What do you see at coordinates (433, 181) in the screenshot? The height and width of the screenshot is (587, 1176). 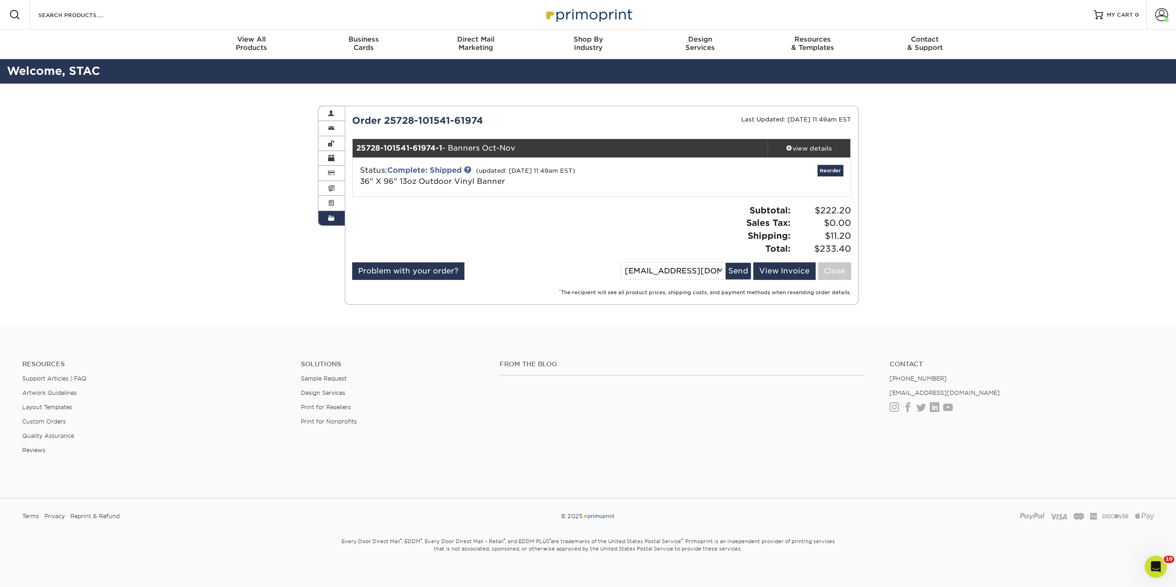 I see `a: 36" X 96" 13oz Outdoor Vinyl Banner` at bounding box center [433, 181].